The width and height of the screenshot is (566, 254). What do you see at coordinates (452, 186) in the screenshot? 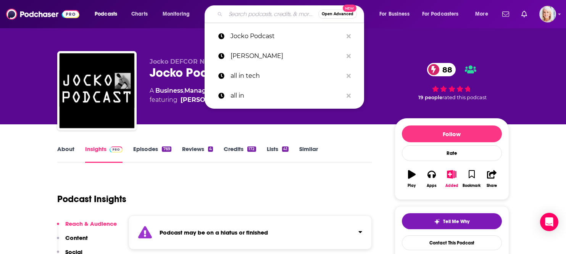
I see `div: Added` at bounding box center [452, 186].